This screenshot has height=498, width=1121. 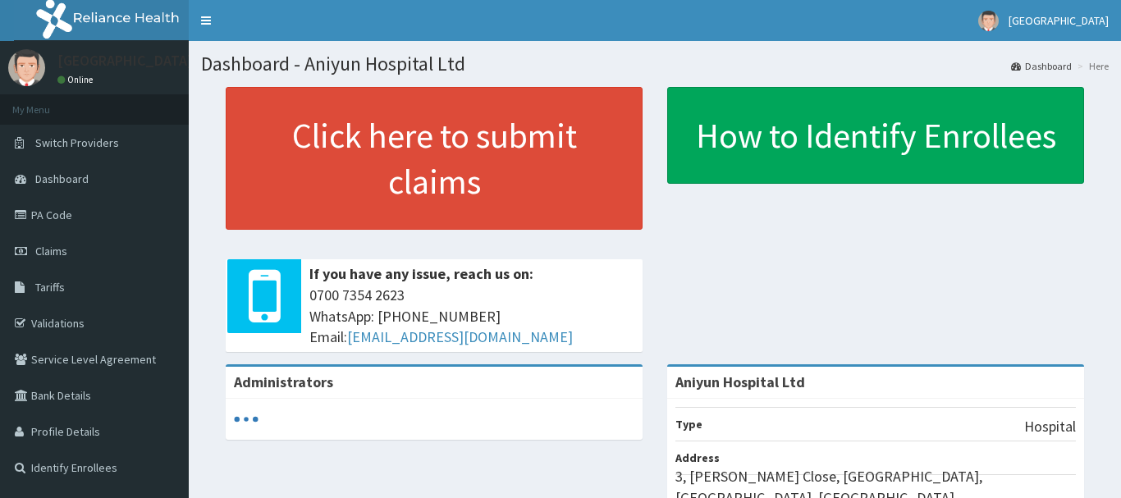 What do you see at coordinates (77, 80) in the screenshot?
I see `a: Online` at bounding box center [77, 80].